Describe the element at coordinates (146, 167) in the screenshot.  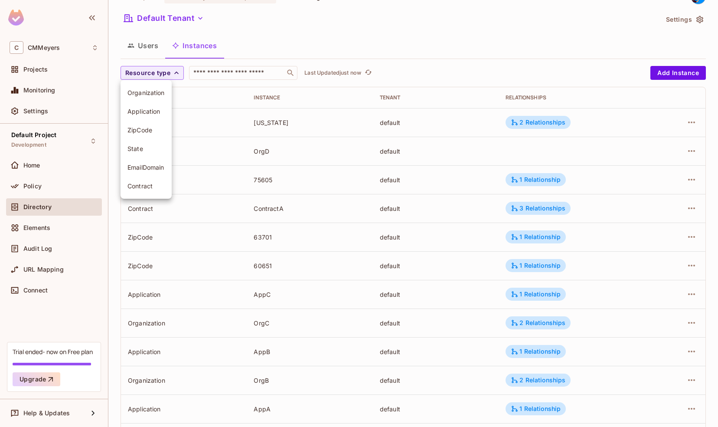
I see `span: EmailDomain` at that location.